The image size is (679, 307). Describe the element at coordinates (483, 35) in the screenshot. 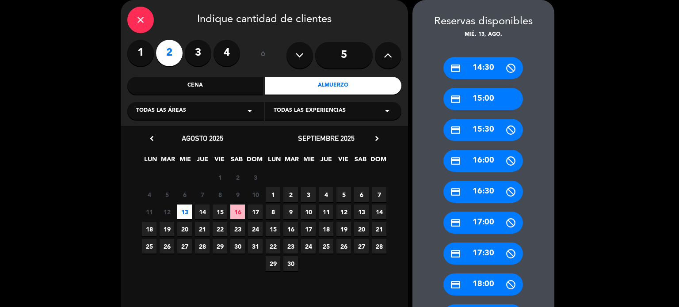

I see `div: mié. 13, ago.` at that location.